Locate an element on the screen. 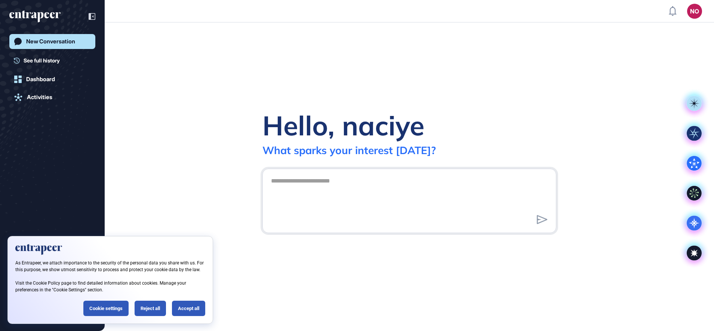  button: no is located at coordinates (694, 11).